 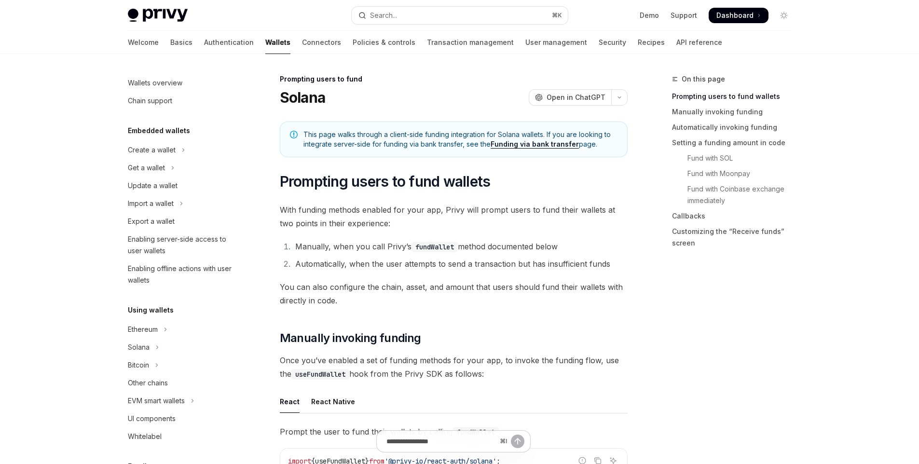 What do you see at coordinates (182, 203) in the screenshot?
I see `button: Toggle Import a wallet section` at bounding box center [182, 203].